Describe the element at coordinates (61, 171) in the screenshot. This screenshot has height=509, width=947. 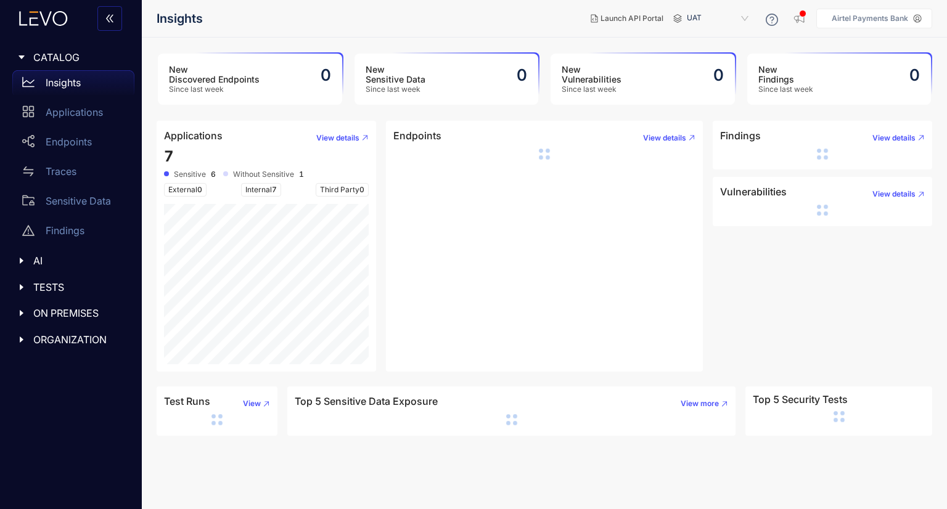
I see `p: Traces` at that location.